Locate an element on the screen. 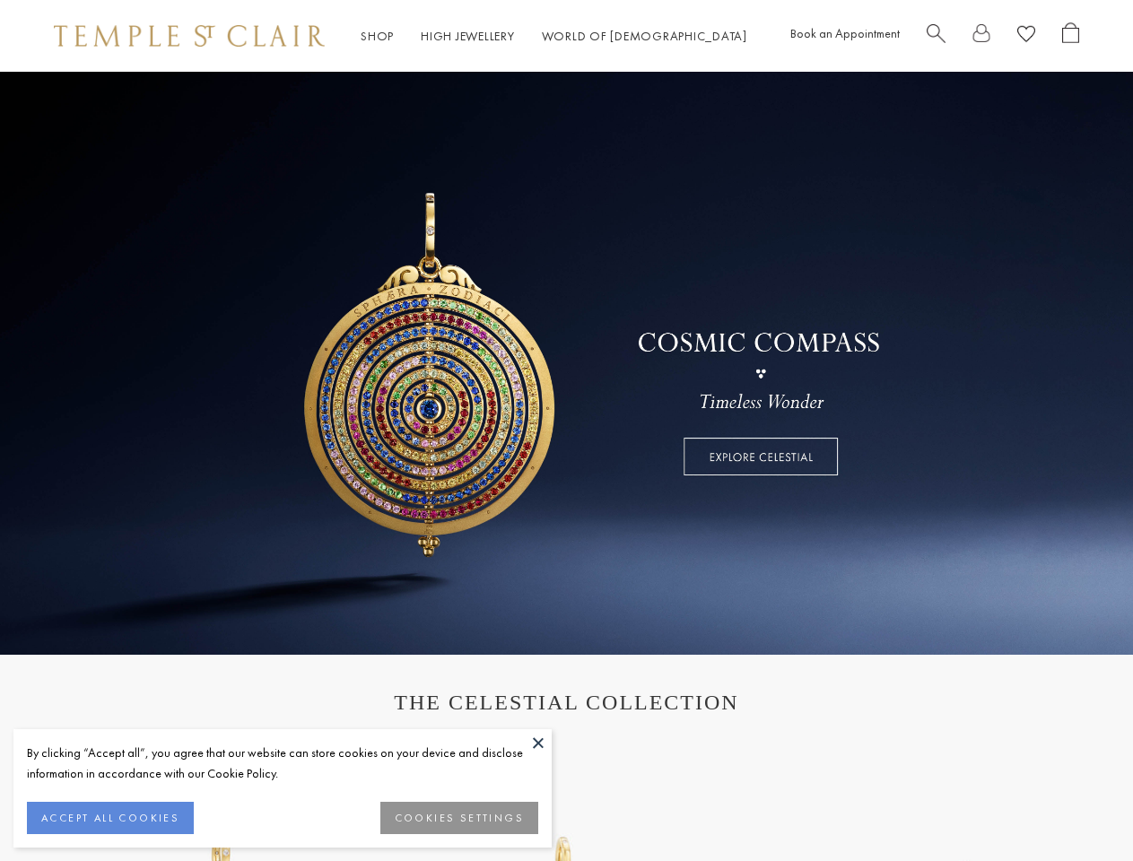  a: Search is located at coordinates (936, 36).